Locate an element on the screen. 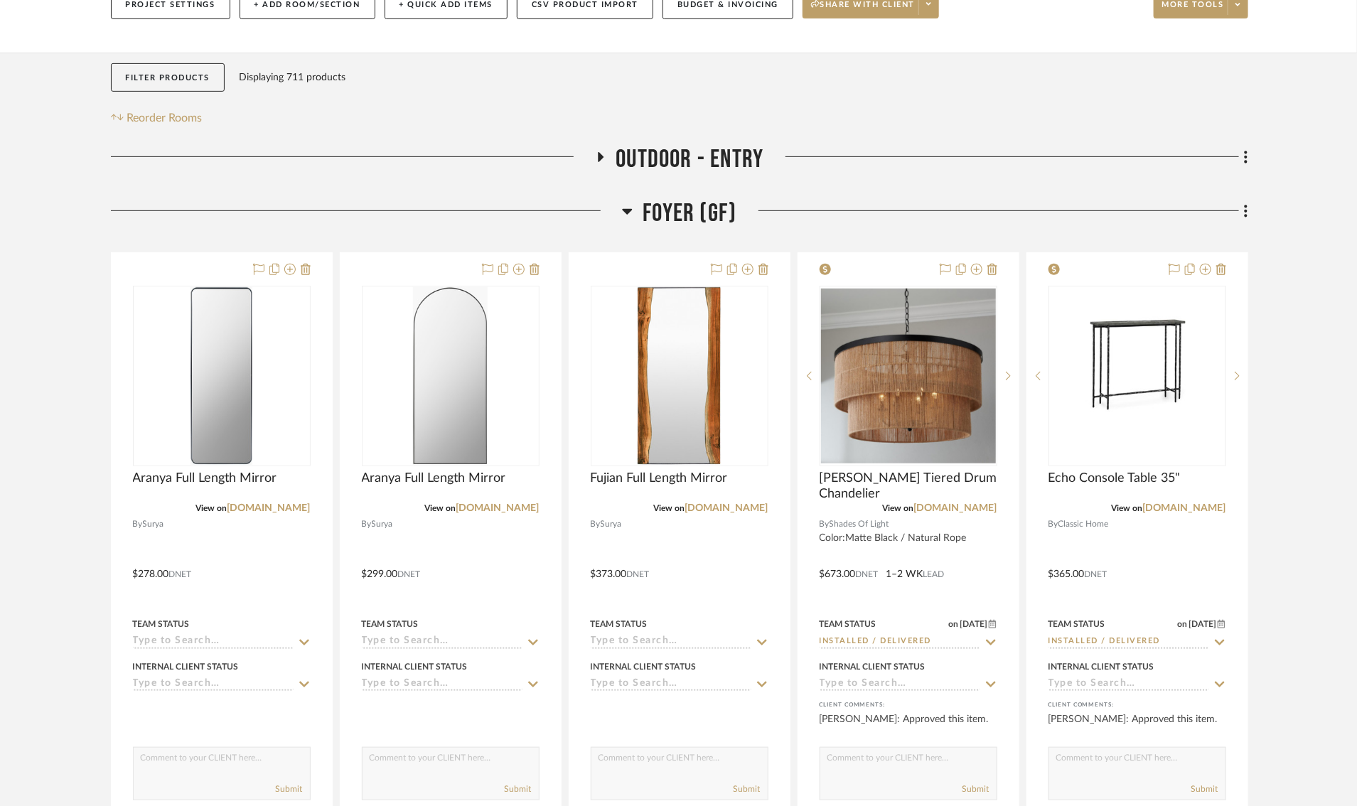 This screenshot has width=1357, height=806. span: Foyer (GF) is located at coordinates (690, 213).